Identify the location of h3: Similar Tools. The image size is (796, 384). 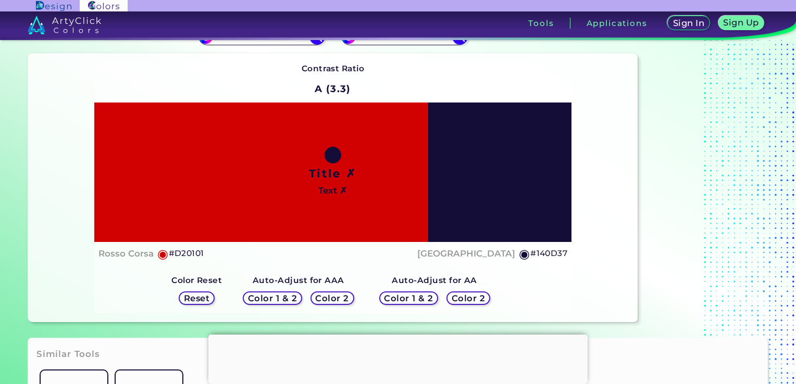
(68, 355).